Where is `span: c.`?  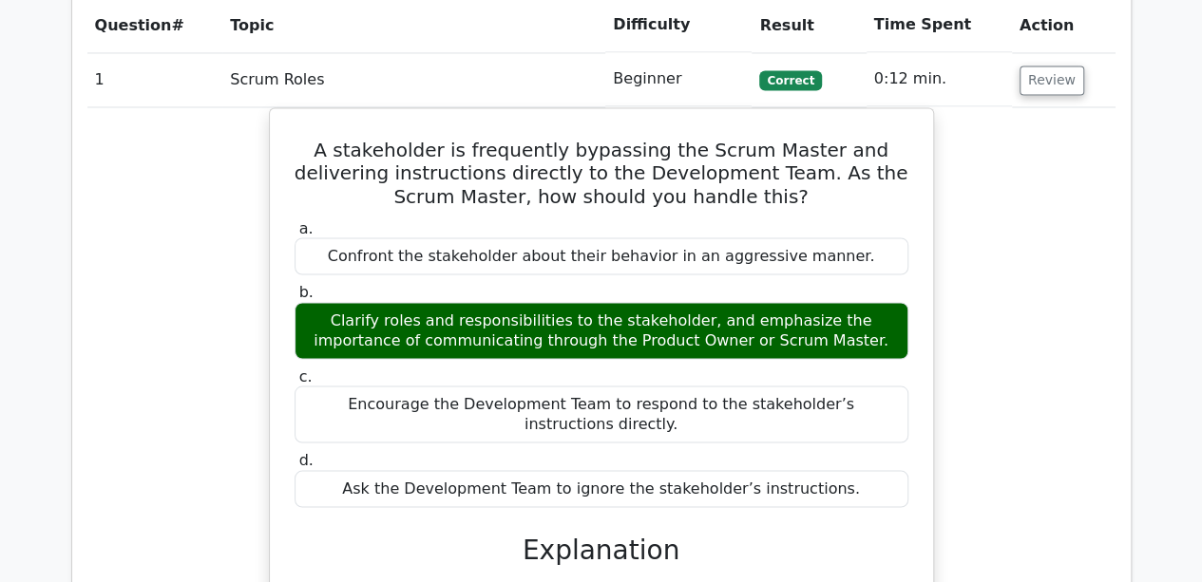
span: c. is located at coordinates (306, 375).